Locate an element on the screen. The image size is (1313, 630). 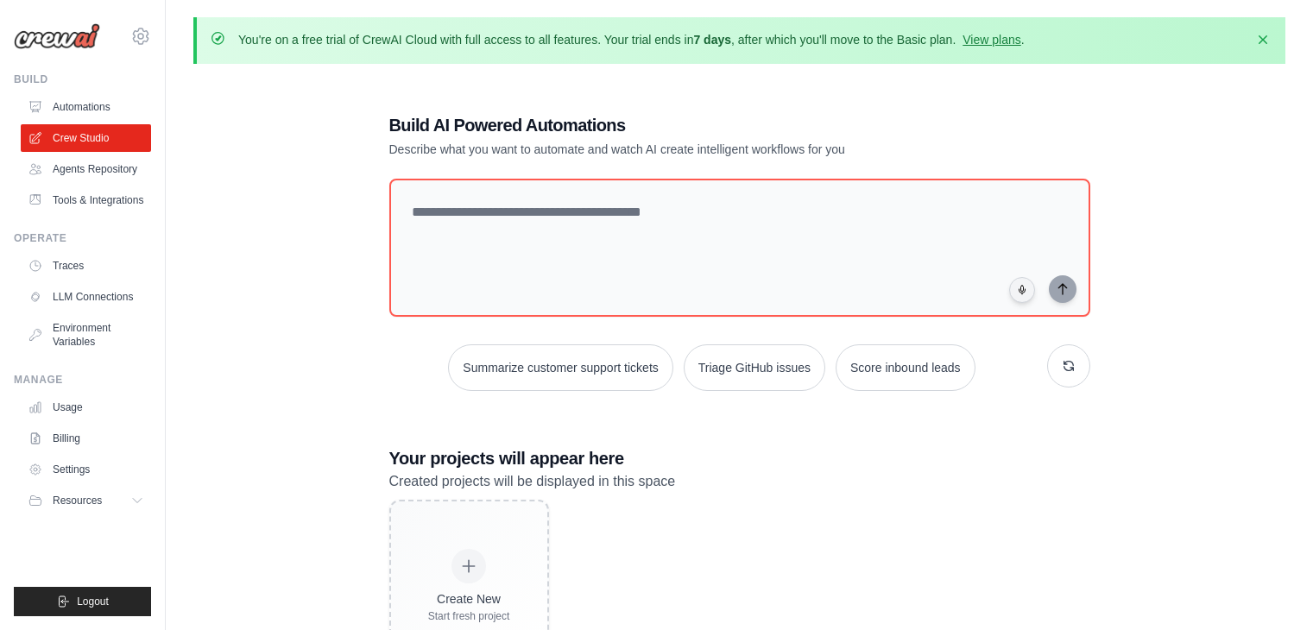
p: Describe what you want to automate and watch AI create intelligent workflows for you is located at coordinates (679, 149).